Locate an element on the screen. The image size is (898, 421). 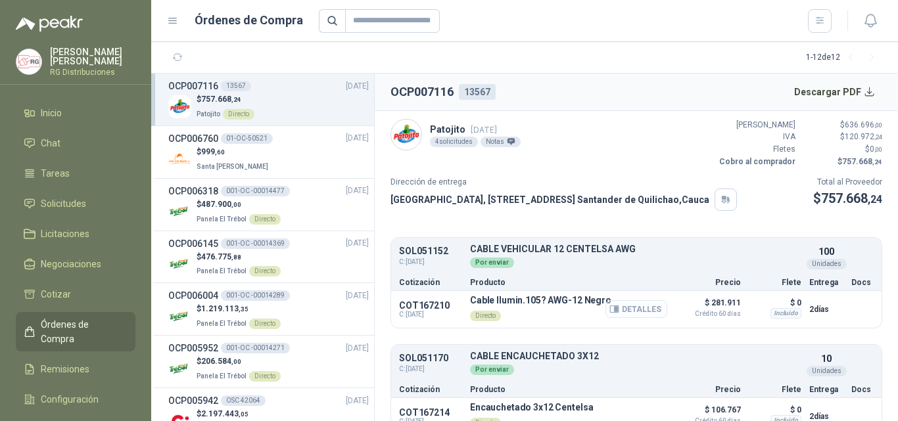
span: Remisiones is located at coordinates (65, 369).